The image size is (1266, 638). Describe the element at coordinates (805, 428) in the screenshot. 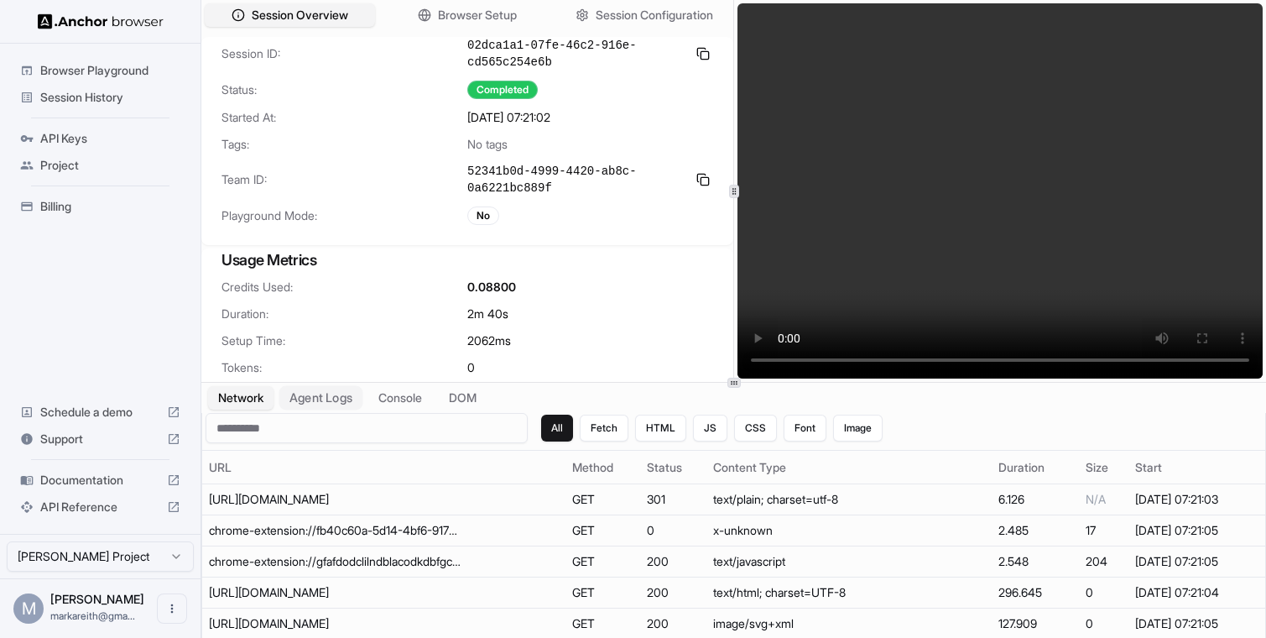

I see `button: Font` at that location.